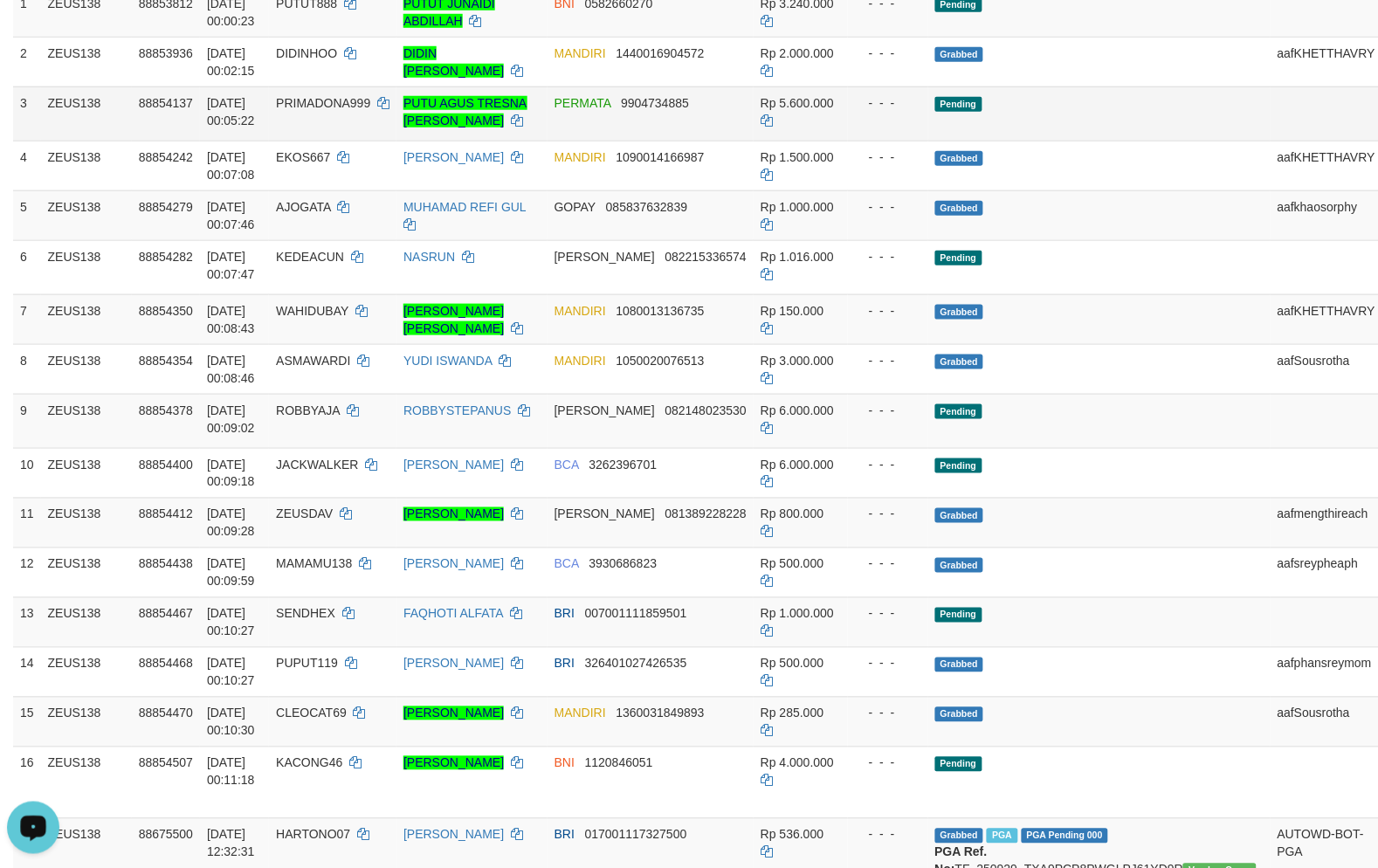  I want to click on span: 88854468, so click(166, 664).